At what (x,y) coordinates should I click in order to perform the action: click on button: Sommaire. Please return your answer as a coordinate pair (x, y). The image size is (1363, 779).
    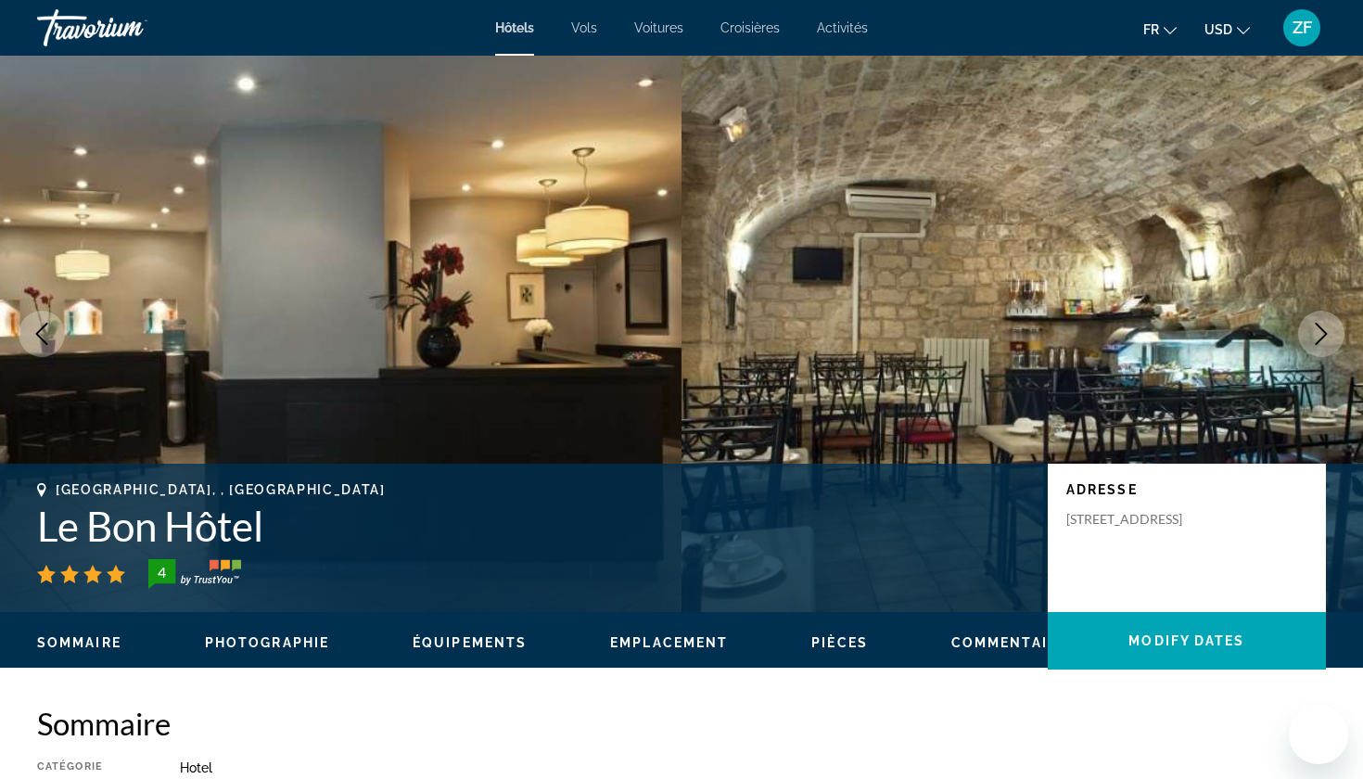
    Looking at the image, I should click on (79, 643).